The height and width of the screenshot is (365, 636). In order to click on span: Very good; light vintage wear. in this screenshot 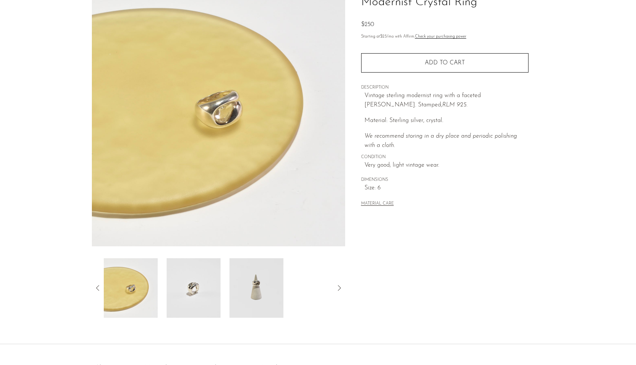, I will do `click(446, 165)`.